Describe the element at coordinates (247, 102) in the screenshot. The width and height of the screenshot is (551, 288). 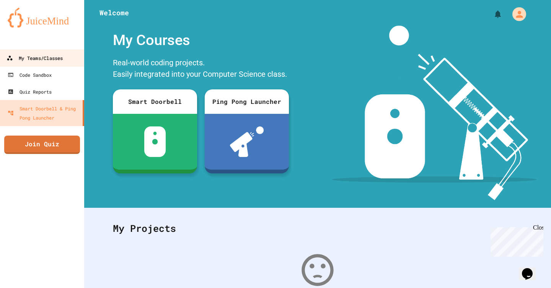
I see `div: Ping Pong Launcher` at that location.